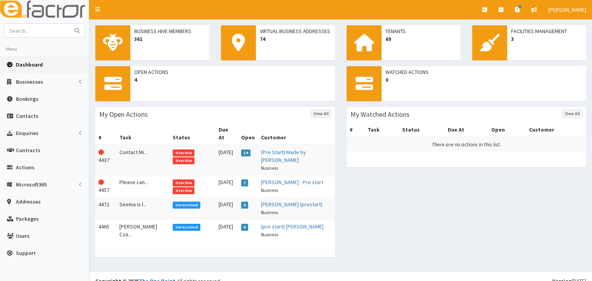  What do you see at coordinates (380, 114) in the screenshot?
I see `h3: My Watched Actions` at bounding box center [380, 114].